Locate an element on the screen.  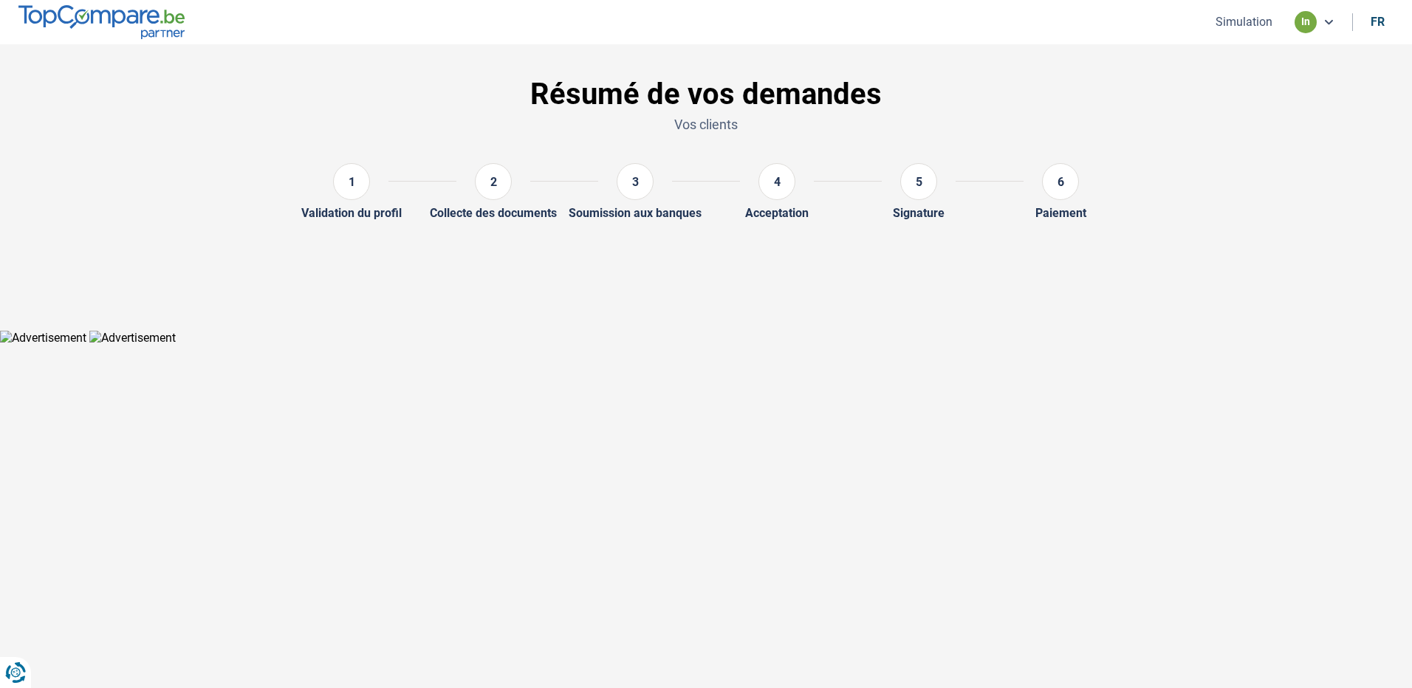
div: 3 is located at coordinates (635, 182).